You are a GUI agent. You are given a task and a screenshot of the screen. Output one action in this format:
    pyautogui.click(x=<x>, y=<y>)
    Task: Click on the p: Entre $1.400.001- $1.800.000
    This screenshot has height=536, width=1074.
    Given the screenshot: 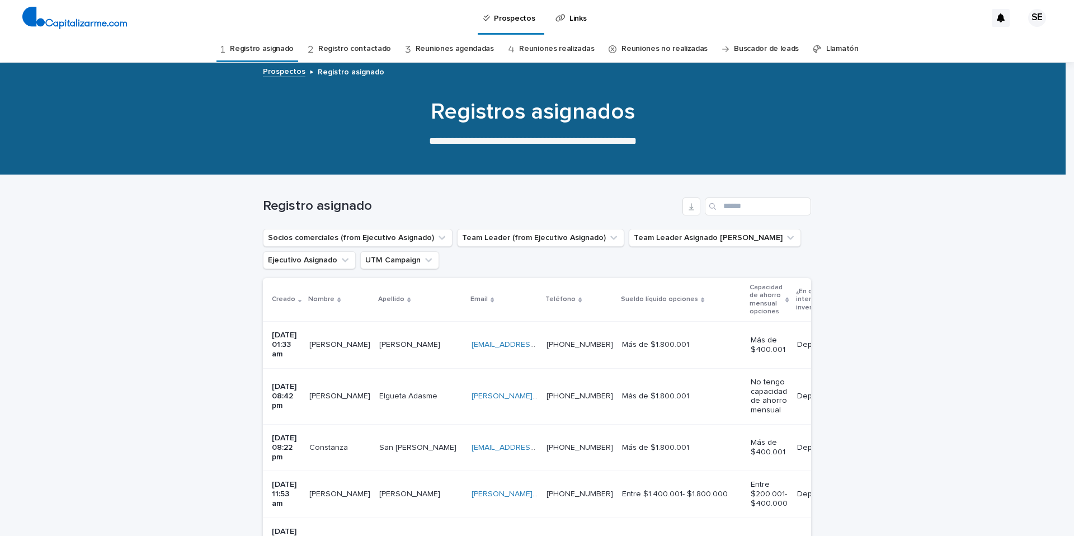 What is the action you would take?
    pyautogui.click(x=682, y=494)
    